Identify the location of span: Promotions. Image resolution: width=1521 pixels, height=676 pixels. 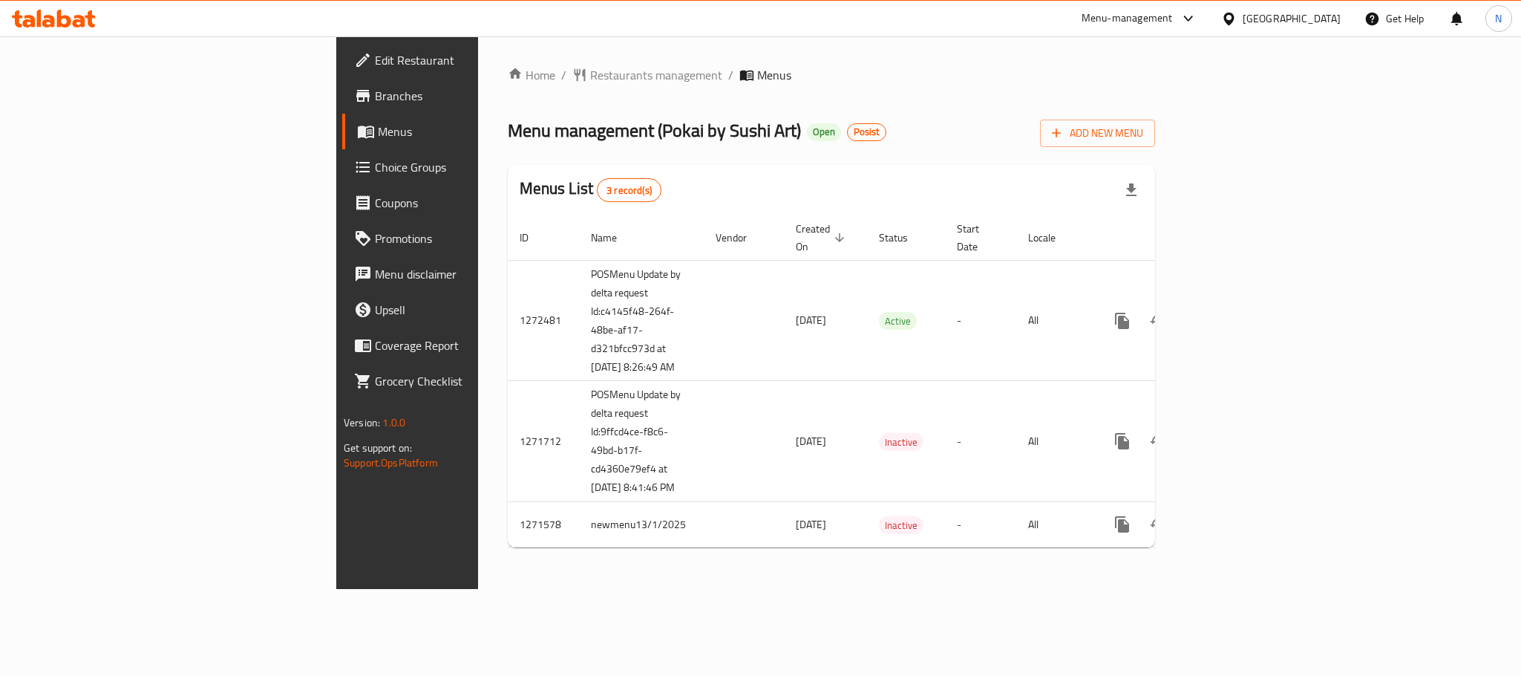
(477, 238).